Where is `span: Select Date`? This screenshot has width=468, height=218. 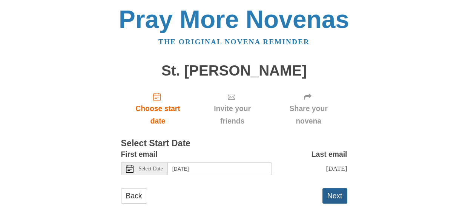
span: Select Date is located at coordinates (151, 169).